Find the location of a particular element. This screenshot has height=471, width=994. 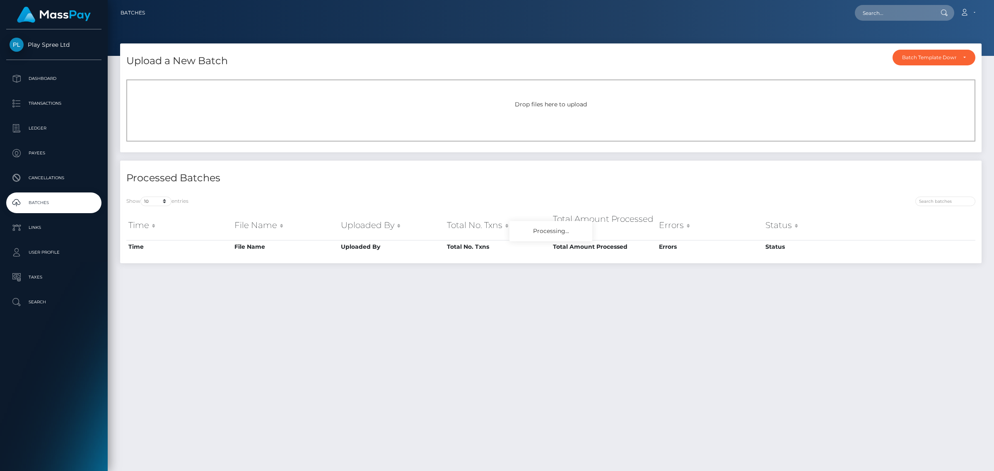

a: Links is located at coordinates (54, 228).